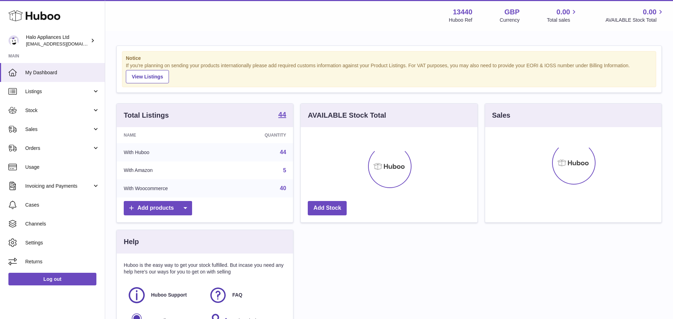 This screenshot has width=673, height=319. What do you see at coordinates (62, 262) in the screenshot?
I see `span: Returns` at bounding box center [62, 262].